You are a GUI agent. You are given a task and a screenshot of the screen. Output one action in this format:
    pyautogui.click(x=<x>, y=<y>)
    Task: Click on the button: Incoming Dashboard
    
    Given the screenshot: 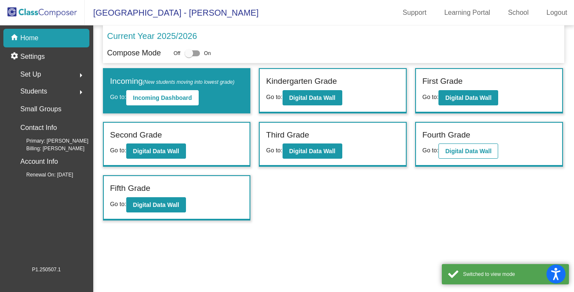 What is the action you would take?
    pyautogui.click(x=162, y=98)
    